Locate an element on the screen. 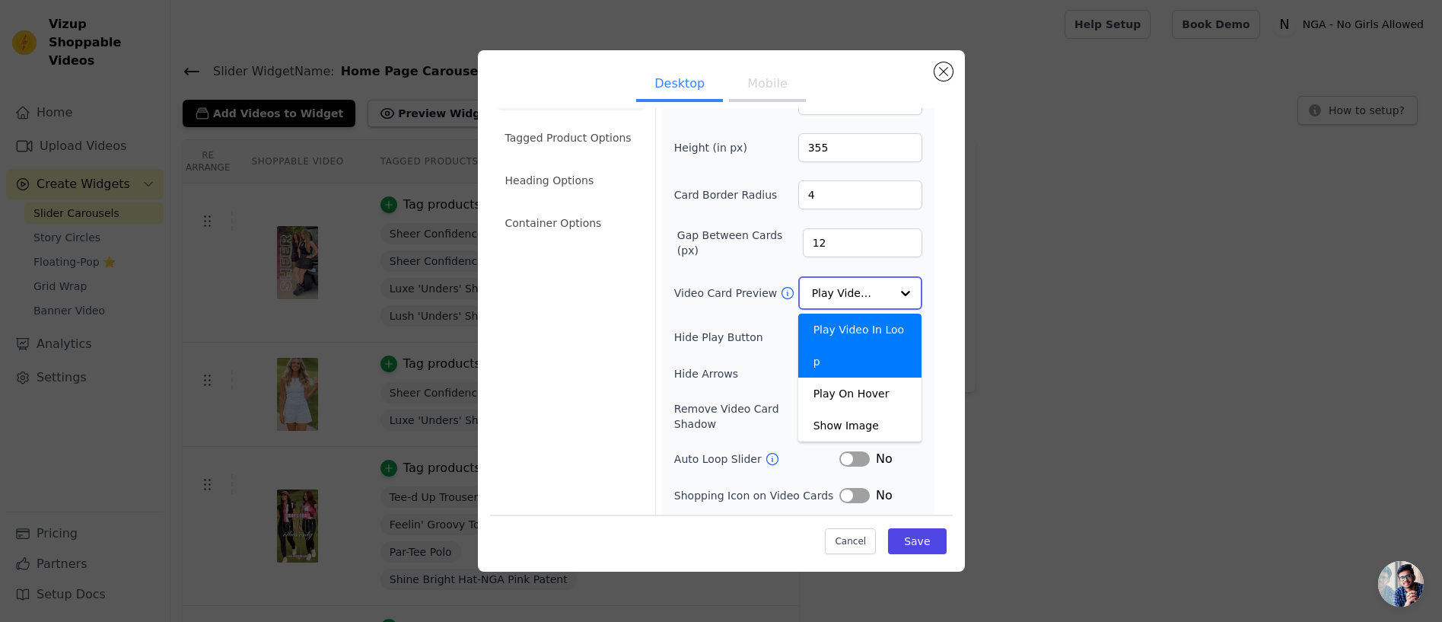  li: Tagged Product Options is located at coordinates (571, 138).